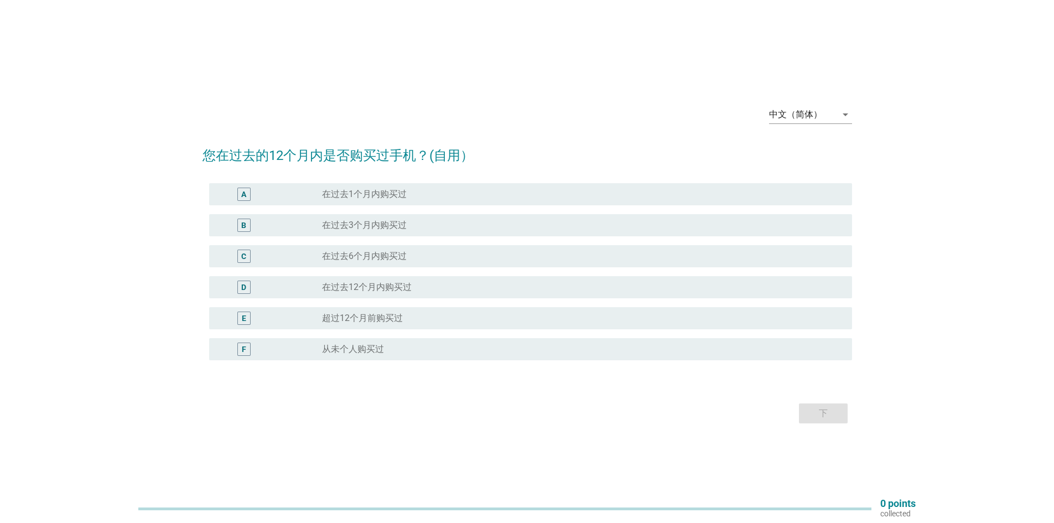  What do you see at coordinates (244, 225) in the screenshot?
I see `div: B` at bounding box center [244, 225].